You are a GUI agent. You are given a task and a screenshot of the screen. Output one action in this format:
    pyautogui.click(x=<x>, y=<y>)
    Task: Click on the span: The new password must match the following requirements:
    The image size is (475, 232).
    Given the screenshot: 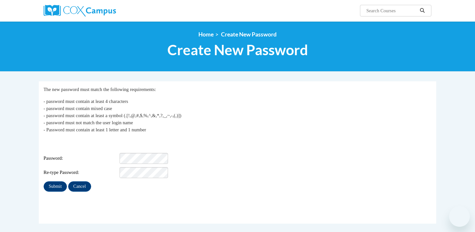 What is the action you would take?
    pyautogui.click(x=100, y=89)
    